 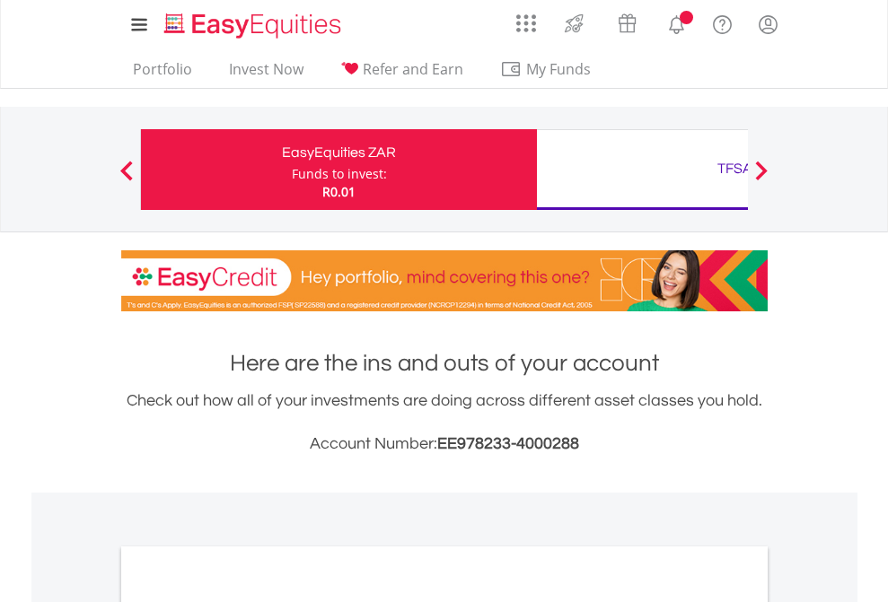 What do you see at coordinates (526, 23) in the screenshot?
I see `img: grid-menu-icon.svg` at bounding box center [526, 23].